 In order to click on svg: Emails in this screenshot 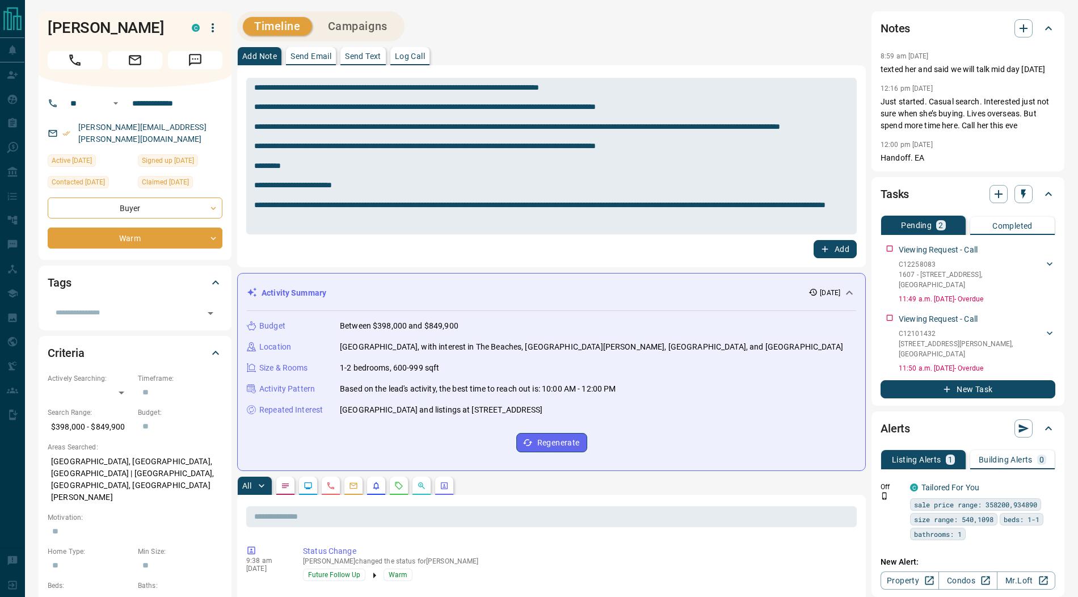, I will do `click(353, 485)`.